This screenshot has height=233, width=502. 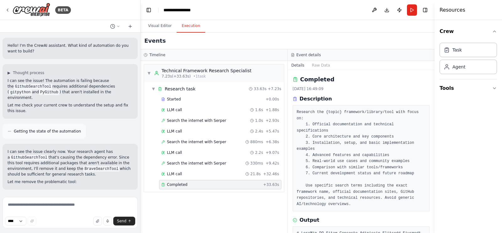 What do you see at coordinates (274, 89) in the screenshot?
I see `span: + 7.23s` at bounding box center [274, 89].